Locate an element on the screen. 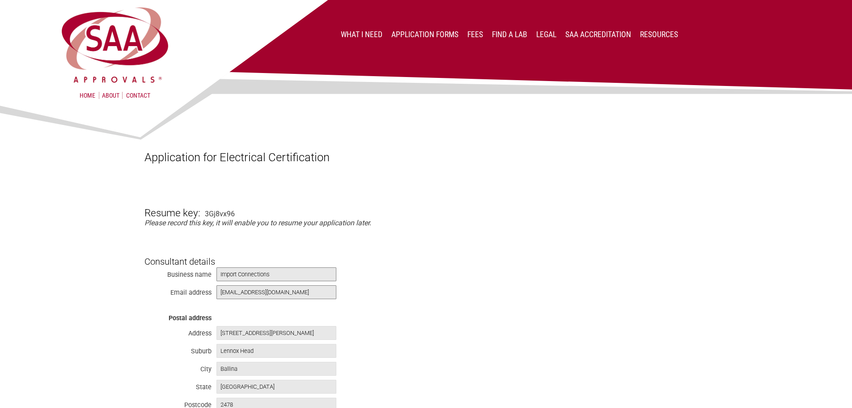 The image size is (852, 408). a: SAA Accreditation is located at coordinates (598, 34).